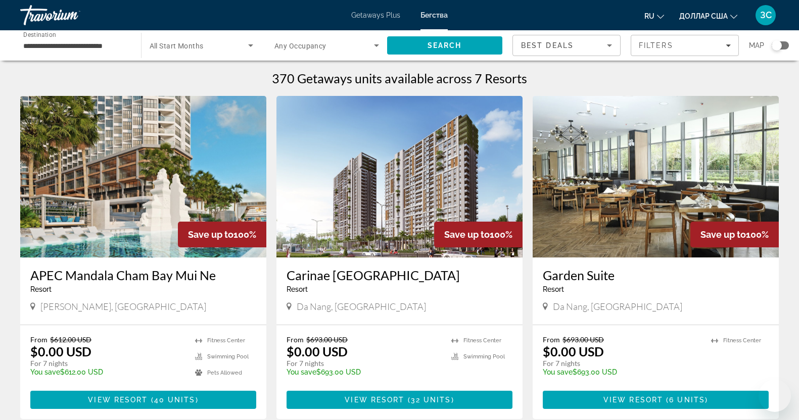 The height and width of the screenshot is (420, 799). Describe the element at coordinates (655, 275) in the screenshot. I see `h3: Garden Suite` at that location.